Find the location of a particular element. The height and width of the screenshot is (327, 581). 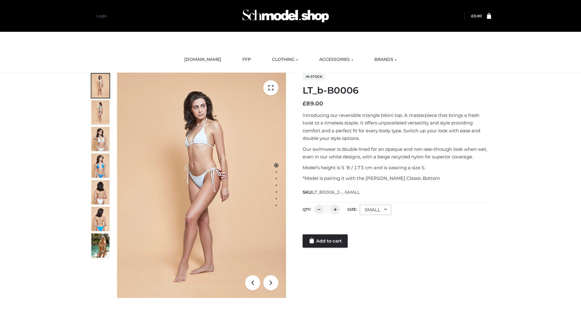

img: Schmodel Admin 964 is located at coordinates (286, 16).